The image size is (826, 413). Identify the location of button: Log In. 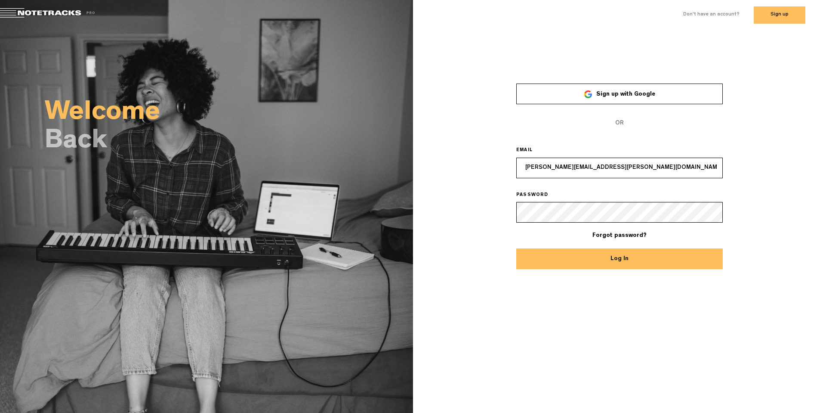
(620, 259).